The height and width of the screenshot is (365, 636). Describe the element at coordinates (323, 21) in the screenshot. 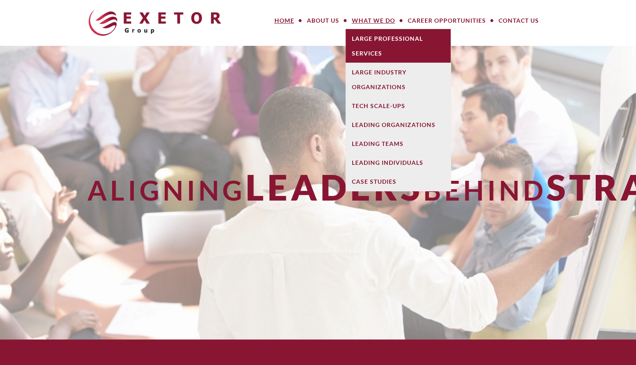

I see `a: About Us` at that location.